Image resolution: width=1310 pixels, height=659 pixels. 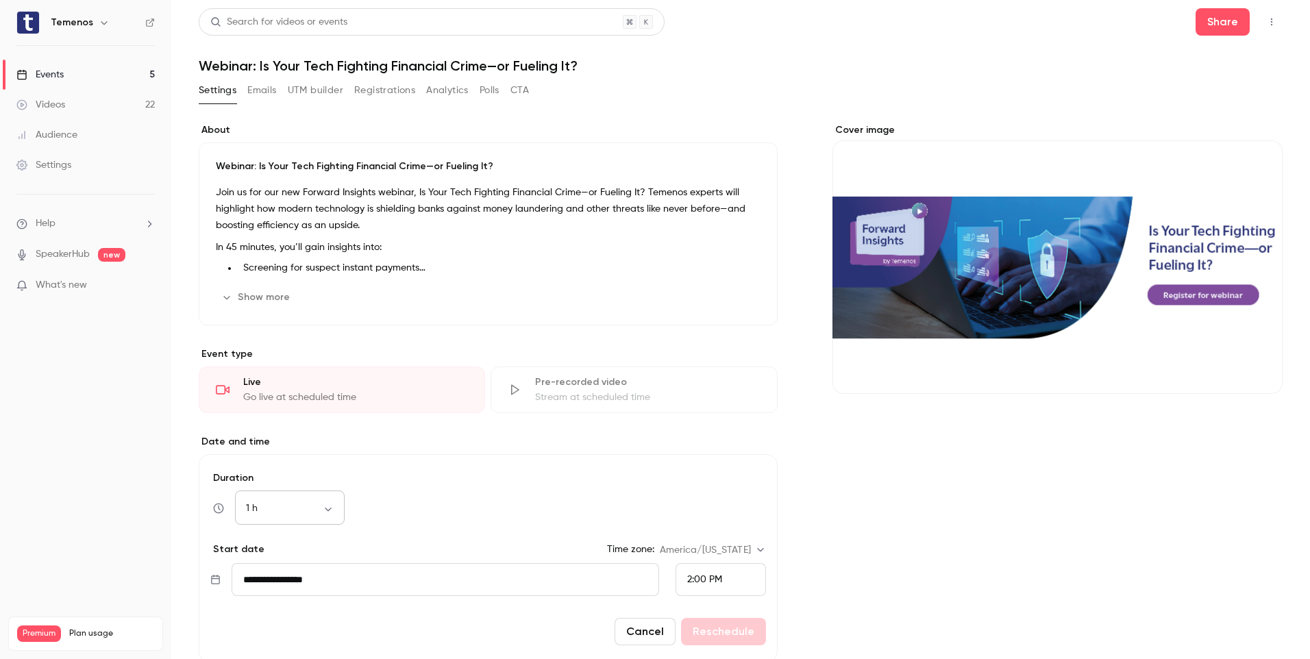 I want to click on div: Settings, so click(x=44, y=165).